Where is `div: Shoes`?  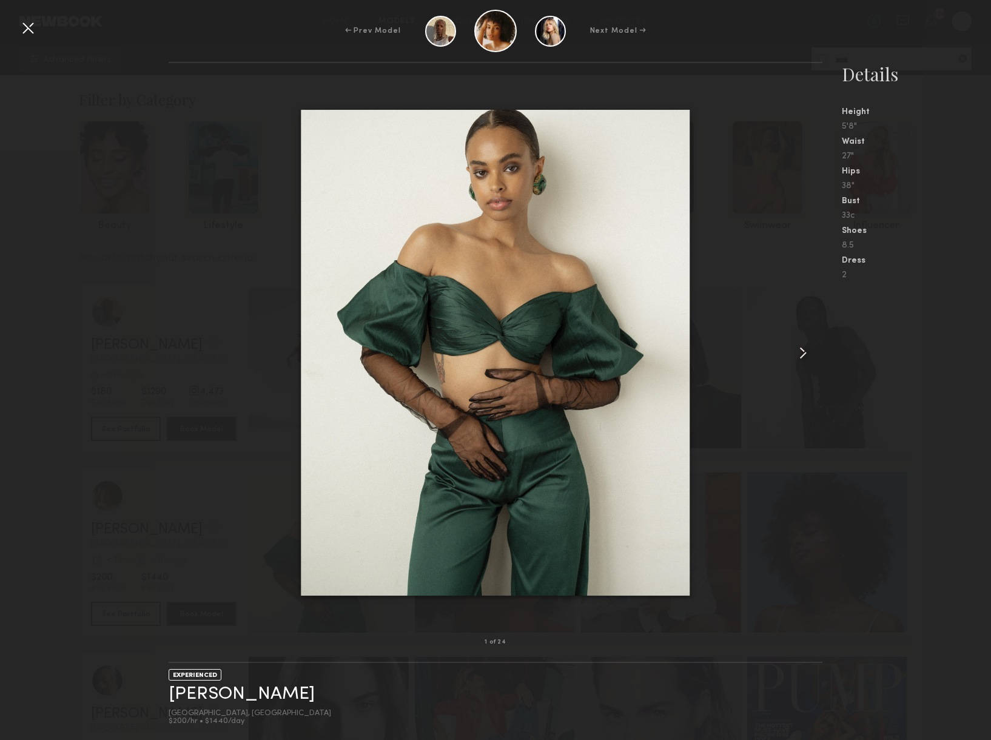
div: Shoes is located at coordinates (916, 231).